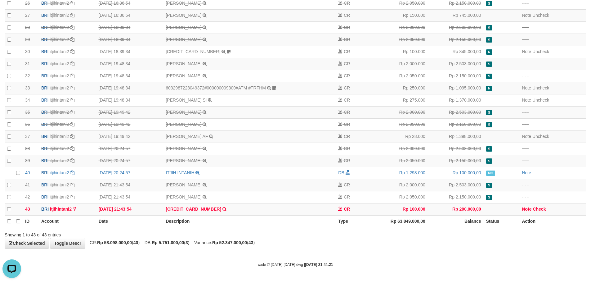 This screenshot has height=283, width=591. I want to click on td: Rp 28.000, so click(398, 136).